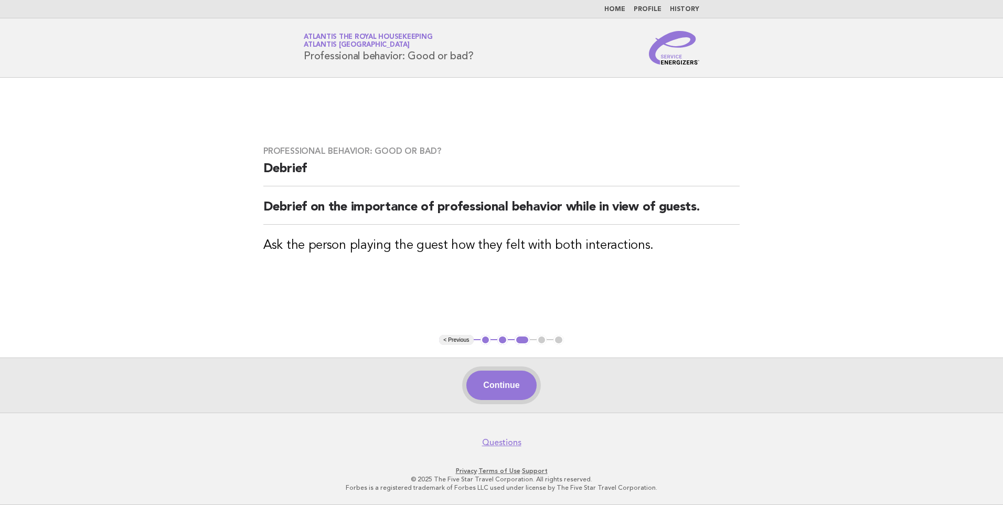  What do you see at coordinates (499, 471) in the screenshot?
I see `a: Terms of Use` at bounding box center [499, 471].